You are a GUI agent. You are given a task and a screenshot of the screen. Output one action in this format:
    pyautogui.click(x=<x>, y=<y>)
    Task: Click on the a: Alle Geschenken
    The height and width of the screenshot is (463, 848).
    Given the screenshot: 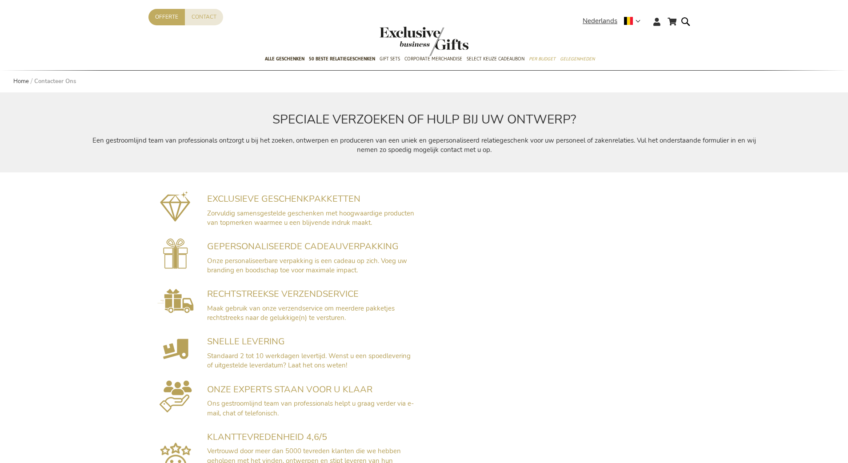 What is the action you would take?
    pyautogui.click(x=285, y=60)
    